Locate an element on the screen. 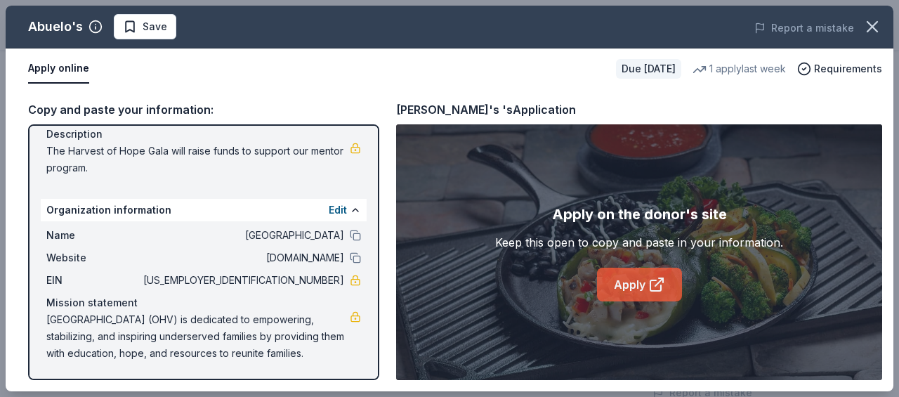 This screenshot has height=397, width=899. button: Requirements is located at coordinates (839, 69).